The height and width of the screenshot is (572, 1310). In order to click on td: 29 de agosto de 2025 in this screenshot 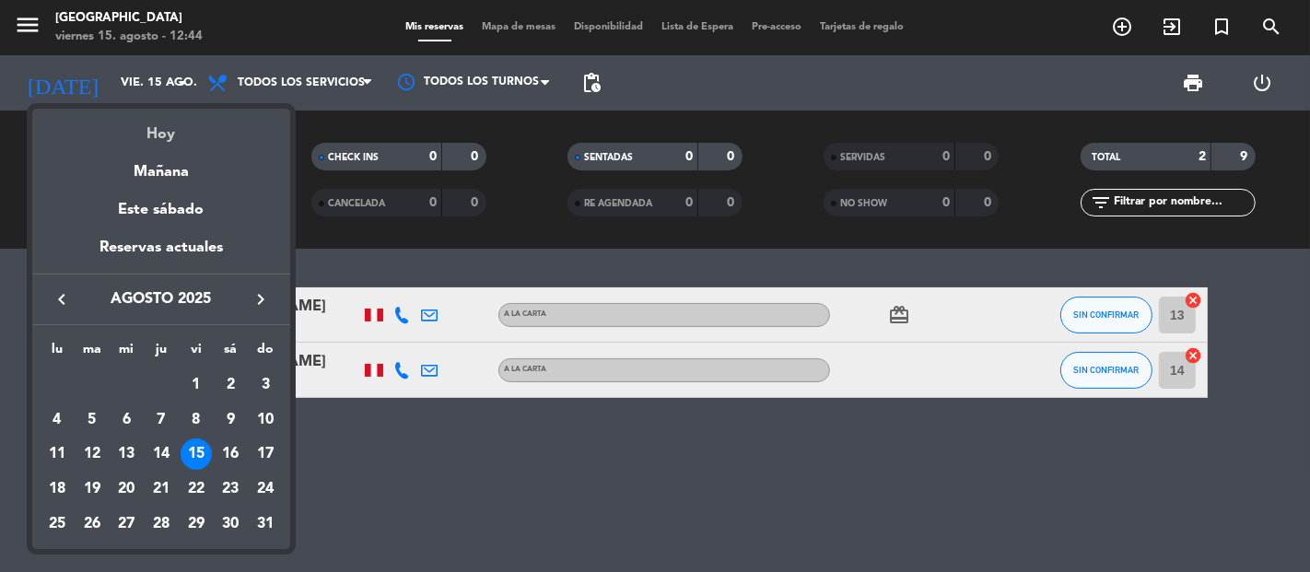, I will do `click(196, 524)`.